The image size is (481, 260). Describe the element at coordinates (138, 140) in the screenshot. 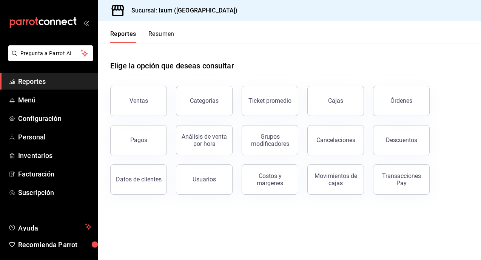

I see `div: Pagos` at that location.